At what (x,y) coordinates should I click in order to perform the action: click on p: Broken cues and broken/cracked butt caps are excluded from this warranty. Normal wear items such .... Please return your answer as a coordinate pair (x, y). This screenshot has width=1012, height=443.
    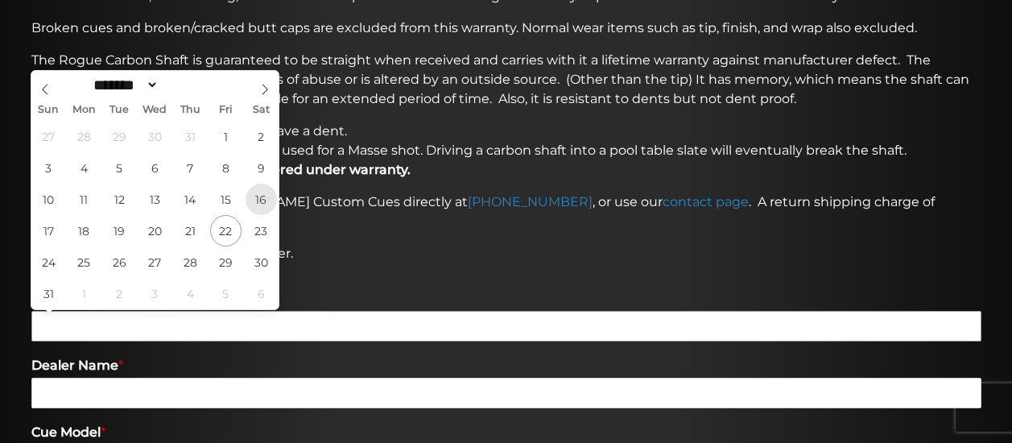
    Looking at the image, I should click on (506, 28).